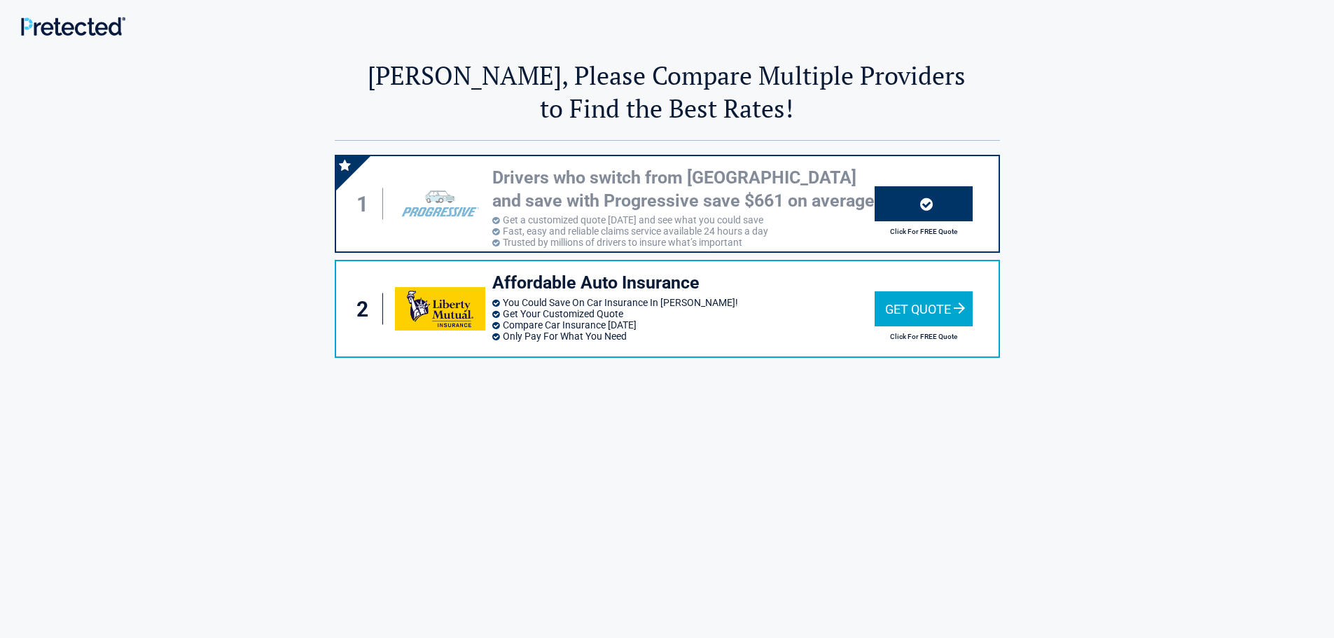 The height and width of the screenshot is (638, 1334). I want to click on img: Main Logo, so click(73, 26).